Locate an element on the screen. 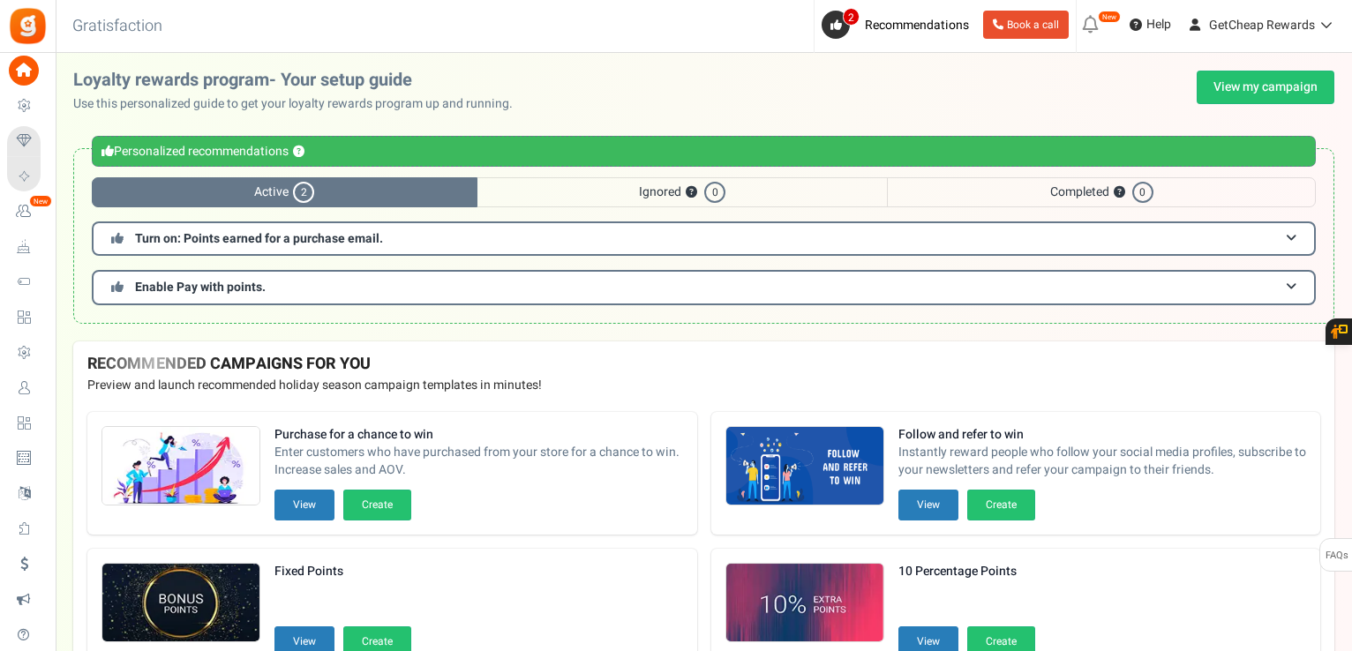 This screenshot has height=651, width=1352. a: 2 Recommendations is located at coordinates (898, 25).